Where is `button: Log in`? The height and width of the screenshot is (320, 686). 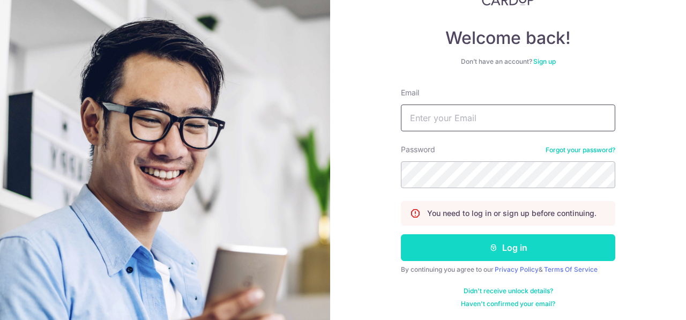
button: Log in is located at coordinates (508, 248).